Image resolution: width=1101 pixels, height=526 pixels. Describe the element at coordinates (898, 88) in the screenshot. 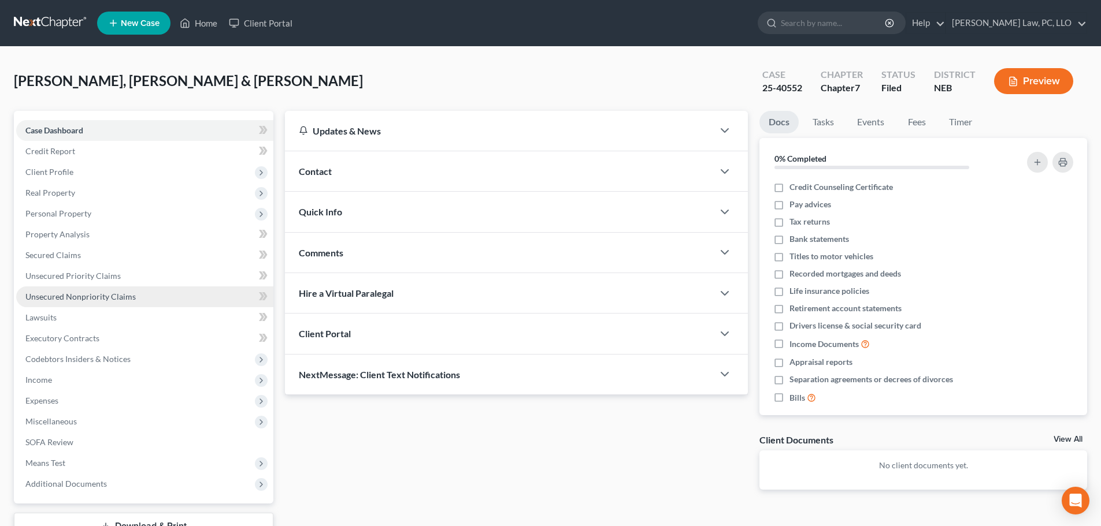

I see `div: Filed` at that location.